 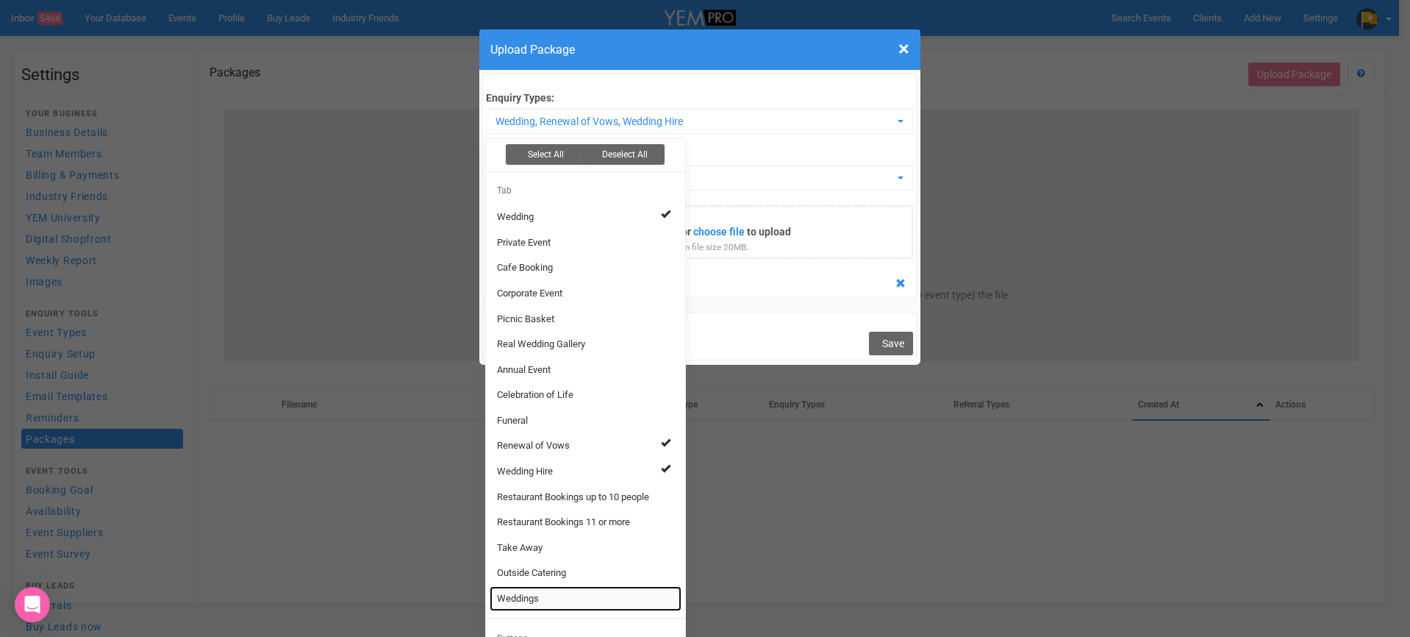 I want to click on span: Wedding, so click(x=516, y=217).